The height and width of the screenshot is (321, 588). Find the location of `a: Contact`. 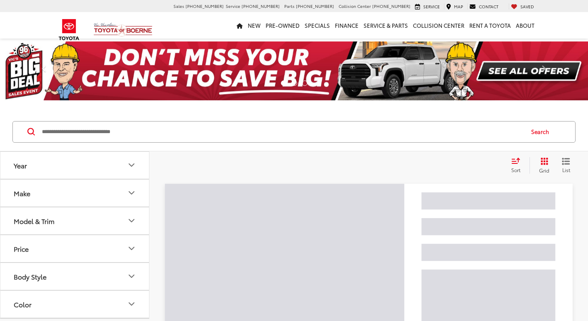

a: Contact is located at coordinates (484, 7).